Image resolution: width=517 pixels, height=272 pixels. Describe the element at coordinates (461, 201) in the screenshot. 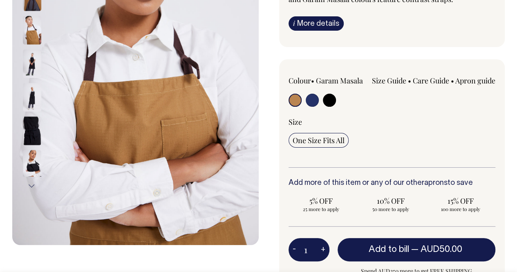

I see `span: 15% OFF` at that location.